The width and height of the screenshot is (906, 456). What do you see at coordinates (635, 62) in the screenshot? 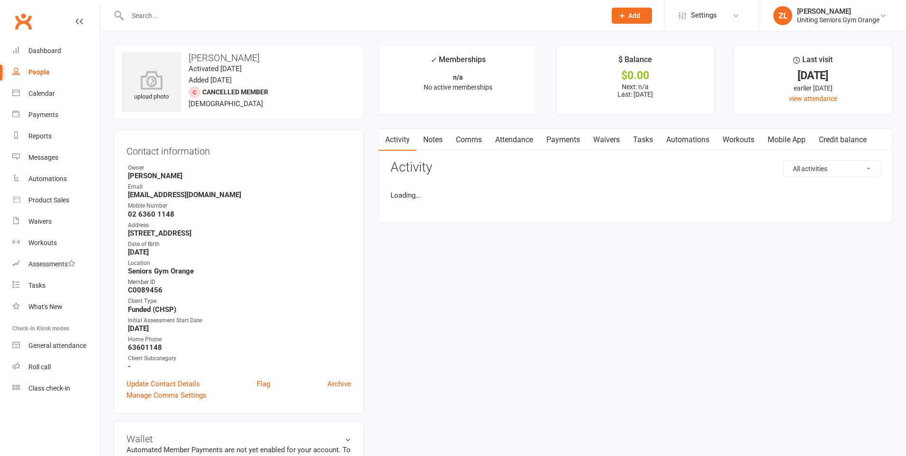
I see `div: $ Balance` at bounding box center [635, 62].